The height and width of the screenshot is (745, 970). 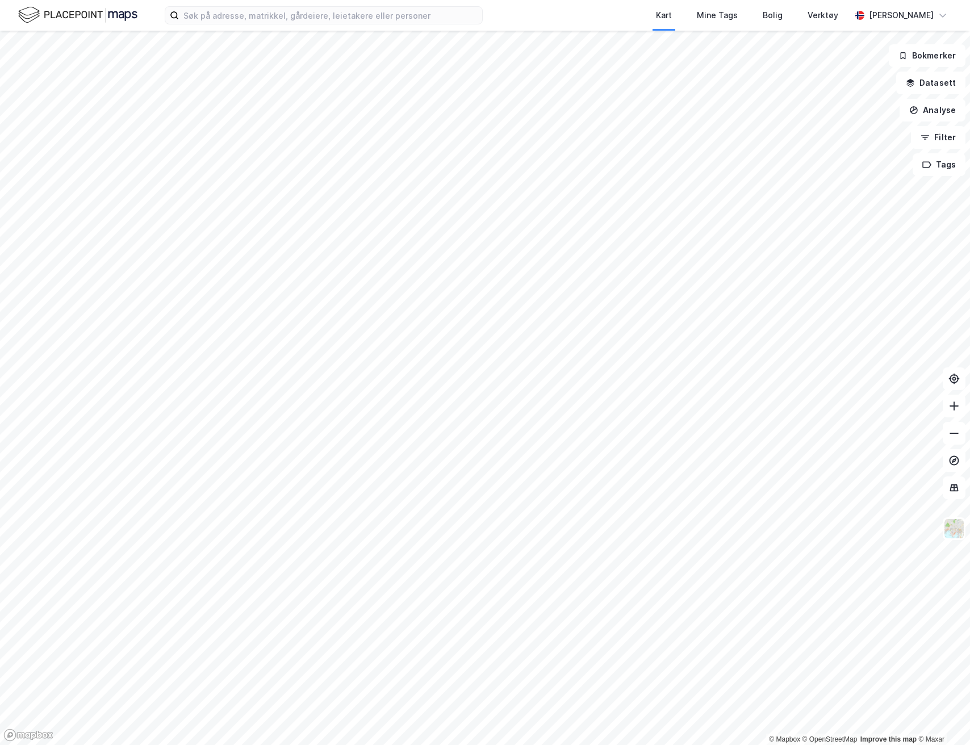 I want to click on img: logo.f888ab2527a4732fd821a326f86c7f29.svg, so click(x=78, y=15).